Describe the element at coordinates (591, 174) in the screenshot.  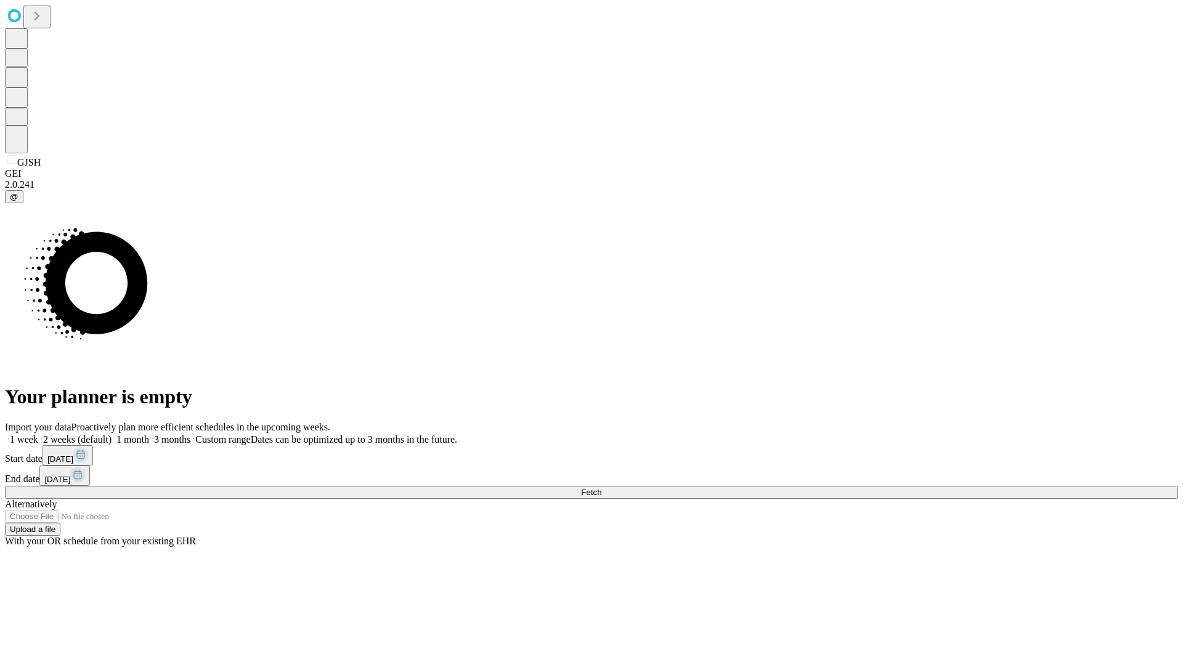
I see `div: GEI` at that location.